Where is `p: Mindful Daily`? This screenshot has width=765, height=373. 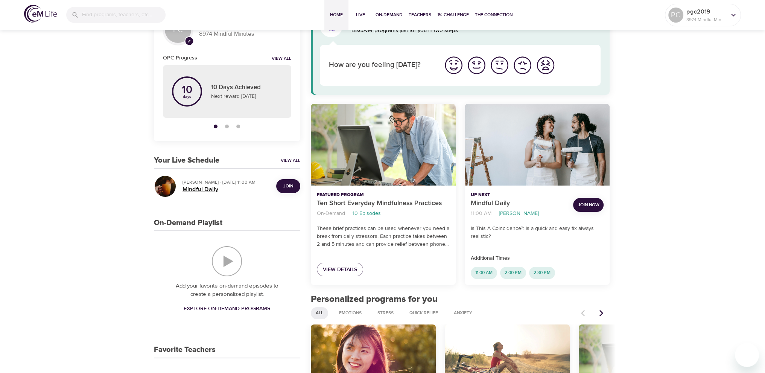
p: Mindful Daily is located at coordinates (519, 203).